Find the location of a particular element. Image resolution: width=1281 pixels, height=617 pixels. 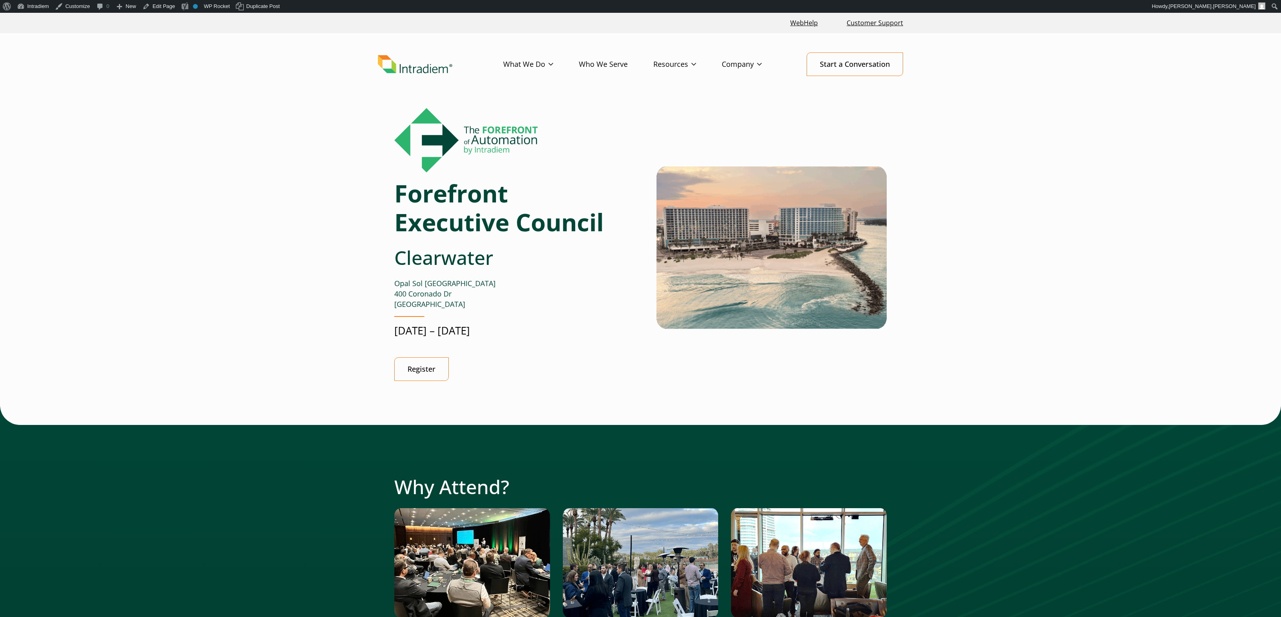

strong: Executive Council is located at coordinates (499, 222).